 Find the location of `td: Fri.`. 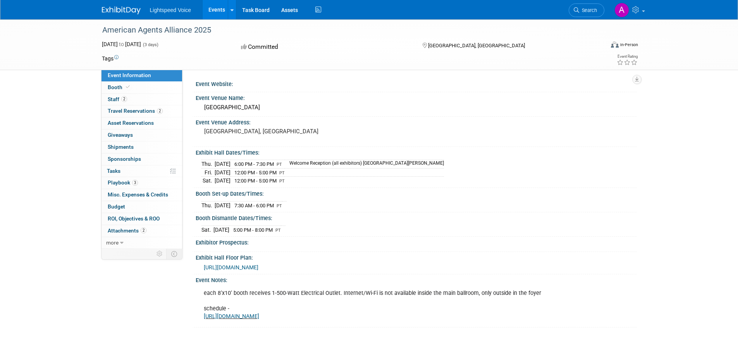

td: Fri. is located at coordinates (208, 172).